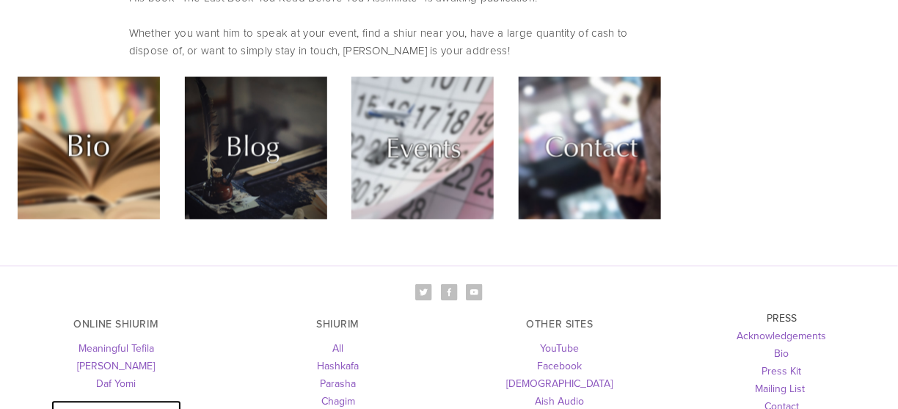 This screenshot has height=409, width=898. What do you see at coordinates (782, 354) in the screenshot?
I see `a: Bio` at bounding box center [782, 354].